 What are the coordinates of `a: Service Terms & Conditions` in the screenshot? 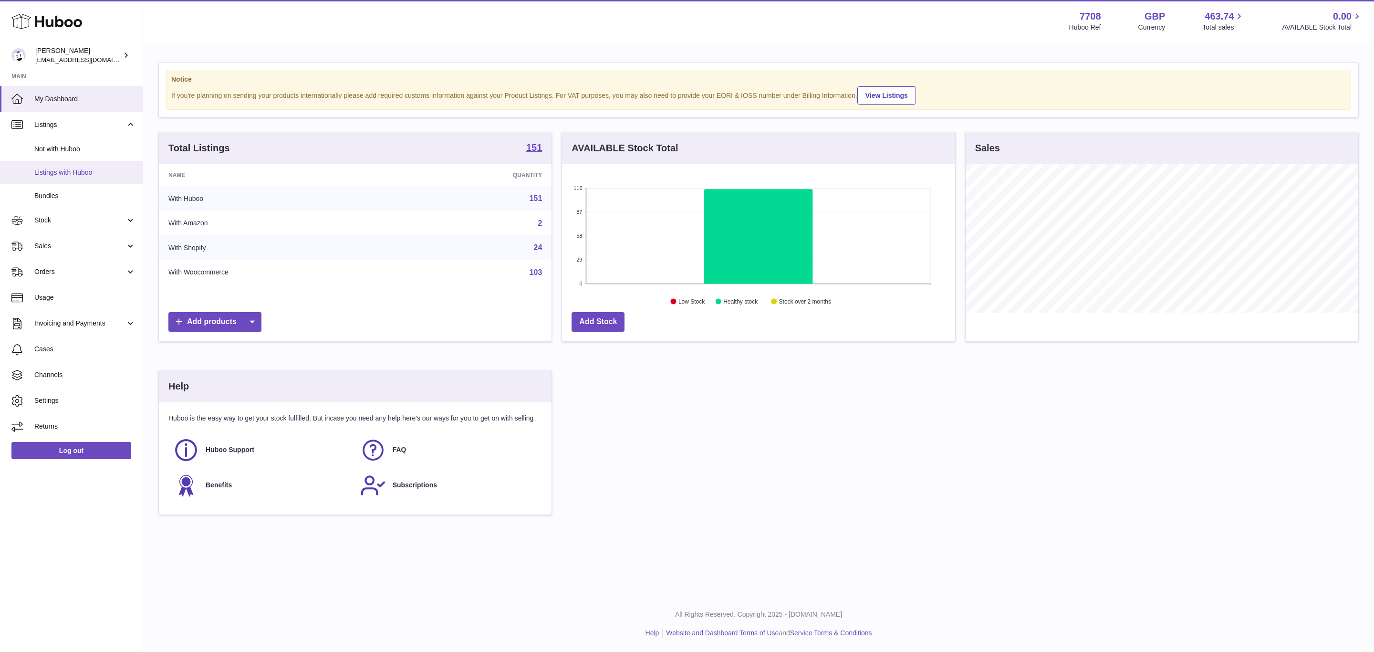 It's located at (831, 633).